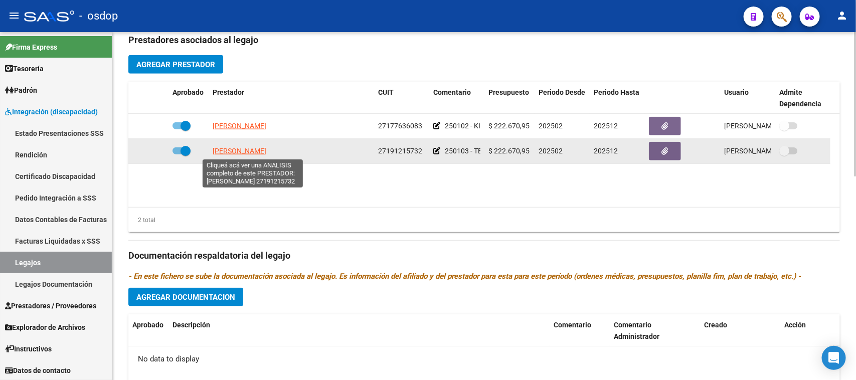 The image size is (856, 380). Describe the element at coordinates (805, 331) in the screenshot. I see `datatable-header-cell: Acción` at that location.